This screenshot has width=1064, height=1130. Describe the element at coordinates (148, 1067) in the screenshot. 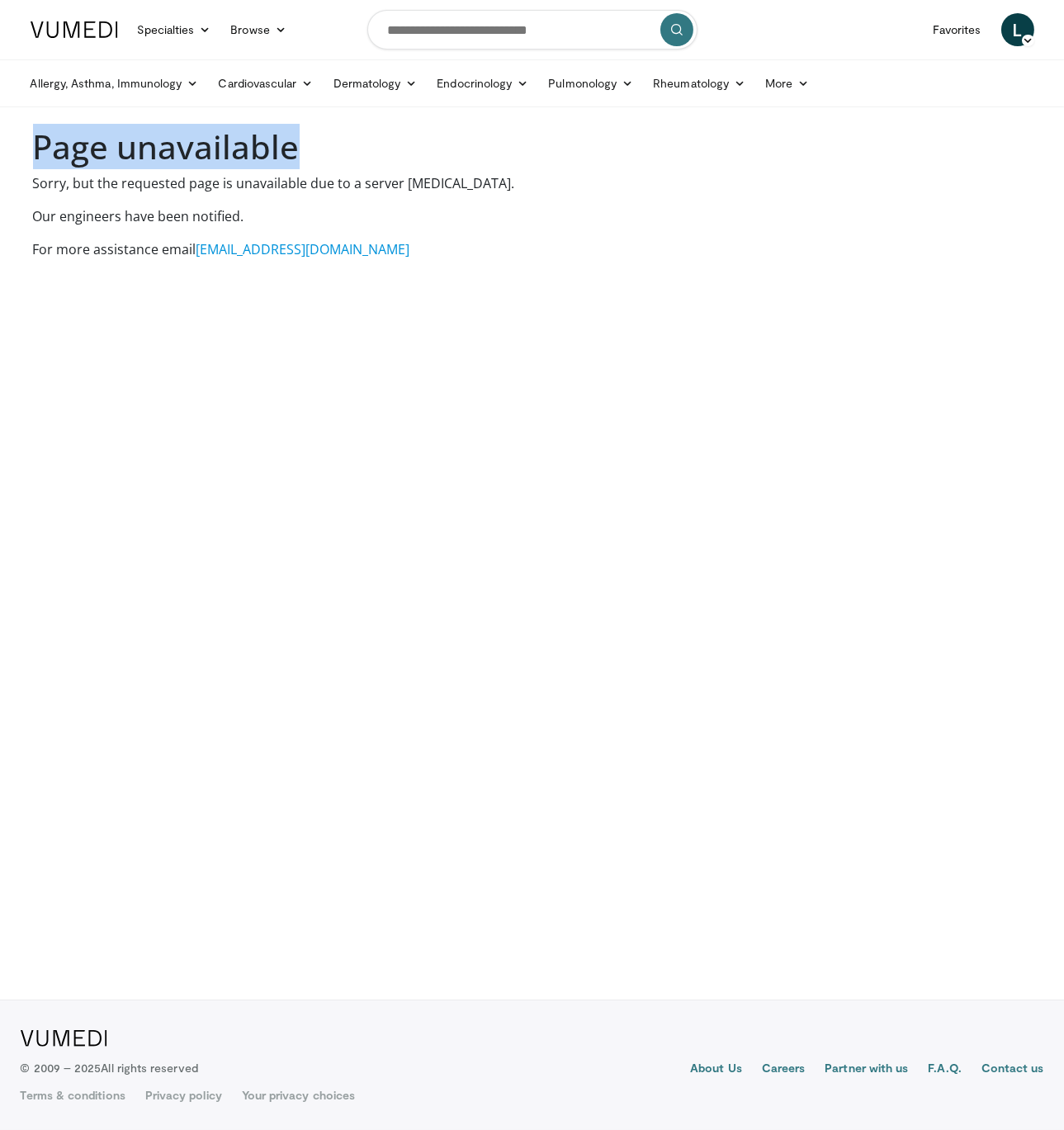

I see `span: All rights reserved` at that location.